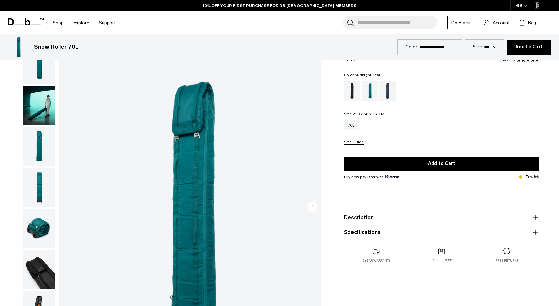  Describe the element at coordinates (392, 176) in the screenshot. I see `img: {"height" => 20, "alt" => "Klarna"}` at that location.